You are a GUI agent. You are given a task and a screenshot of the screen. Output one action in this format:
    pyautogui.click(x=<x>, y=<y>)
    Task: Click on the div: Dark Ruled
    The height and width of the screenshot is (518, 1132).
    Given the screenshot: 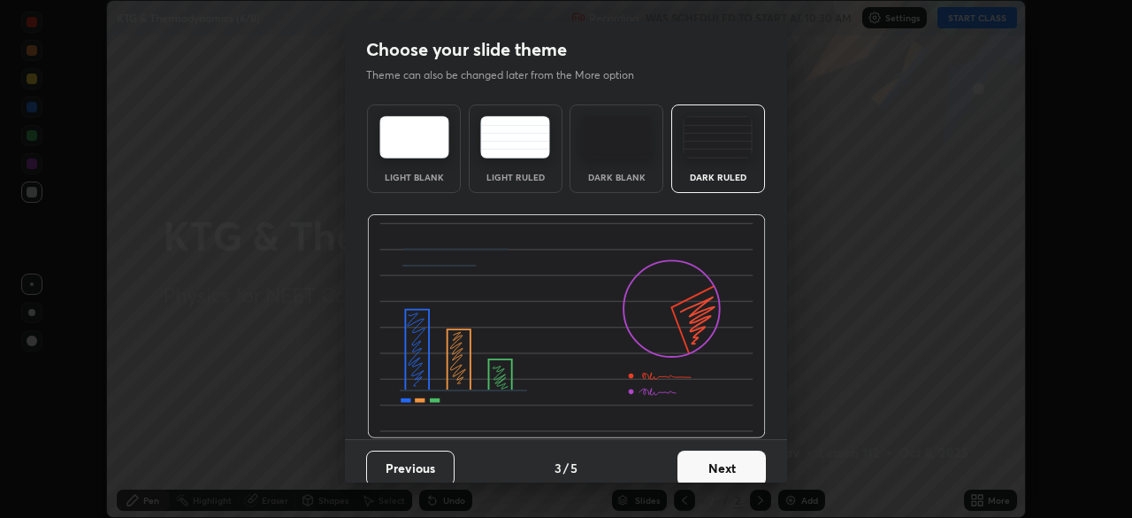 What is the action you would take?
    pyautogui.click(x=718, y=177)
    